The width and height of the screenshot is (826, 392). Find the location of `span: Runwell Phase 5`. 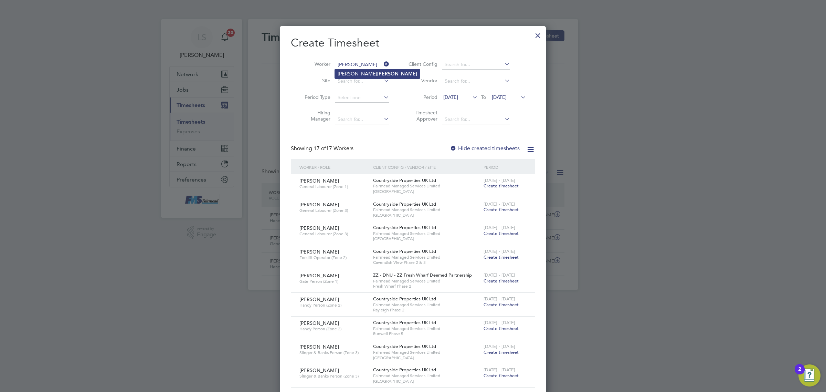

span: Runwell Phase 5 is located at coordinates (426, 333).